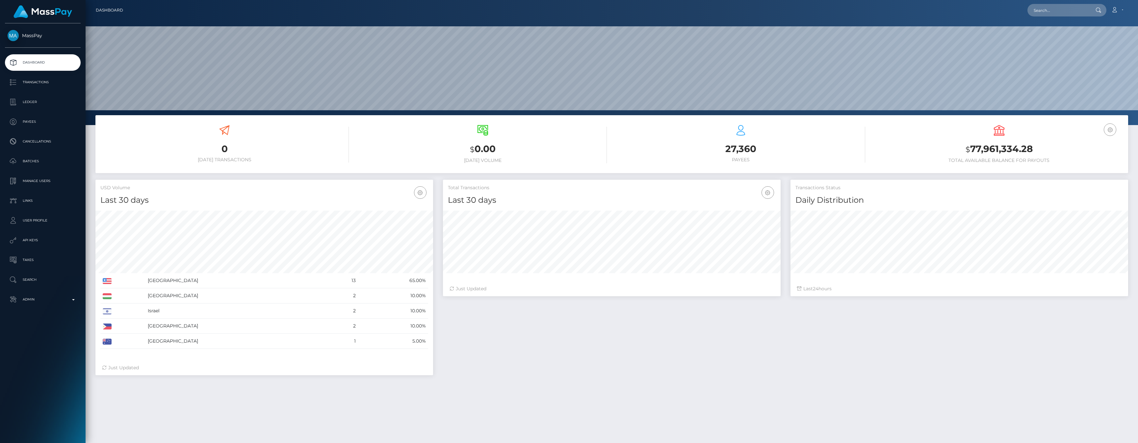  I want to click on p: Cancellations, so click(43, 142).